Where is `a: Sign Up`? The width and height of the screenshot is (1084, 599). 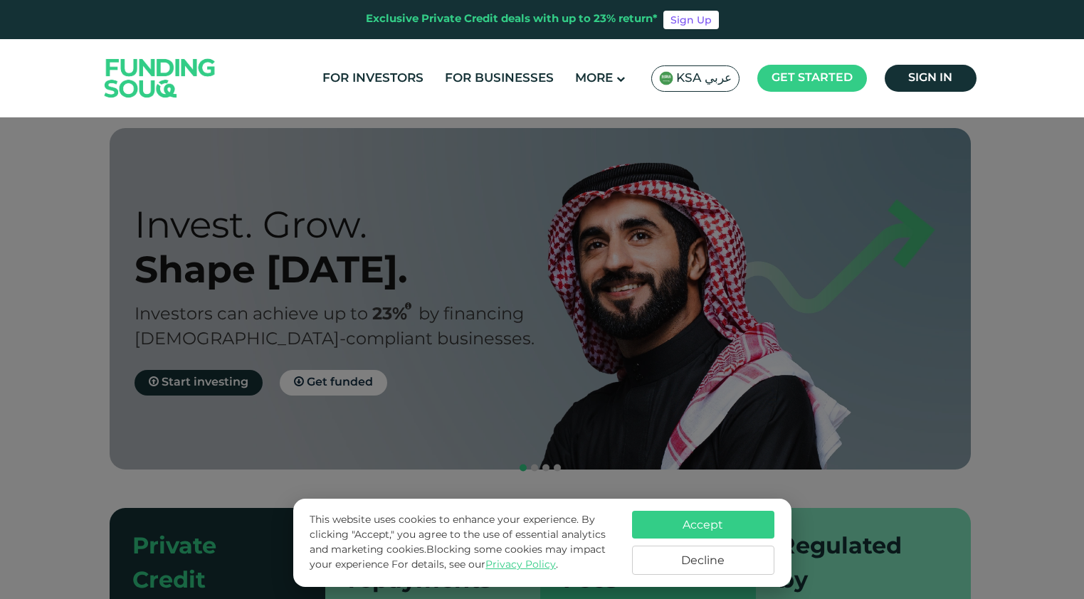 a: Sign Up is located at coordinates (691, 20).